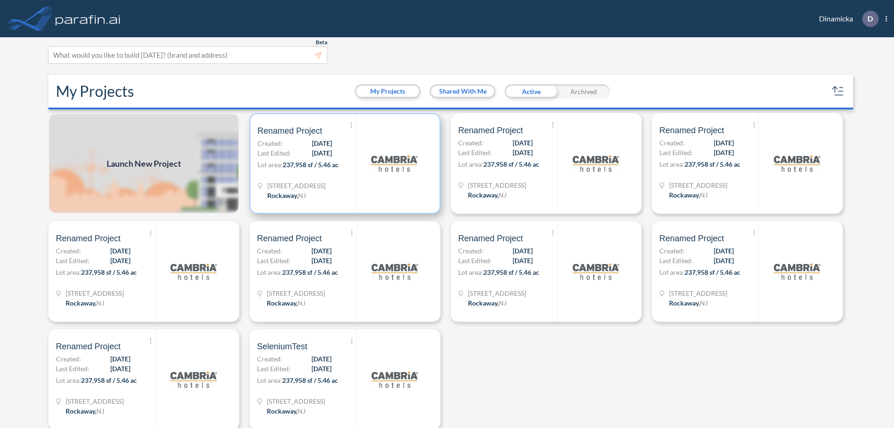 The image size is (894, 428). Describe the element at coordinates (144, 163) in the screenshot. I see `img: add` at that location.